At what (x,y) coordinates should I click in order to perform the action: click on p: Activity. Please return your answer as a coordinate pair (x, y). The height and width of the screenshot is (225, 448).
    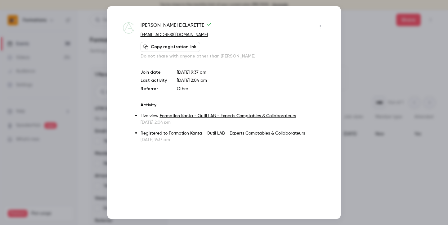
    Looking at the image, I should click on (233, 105).